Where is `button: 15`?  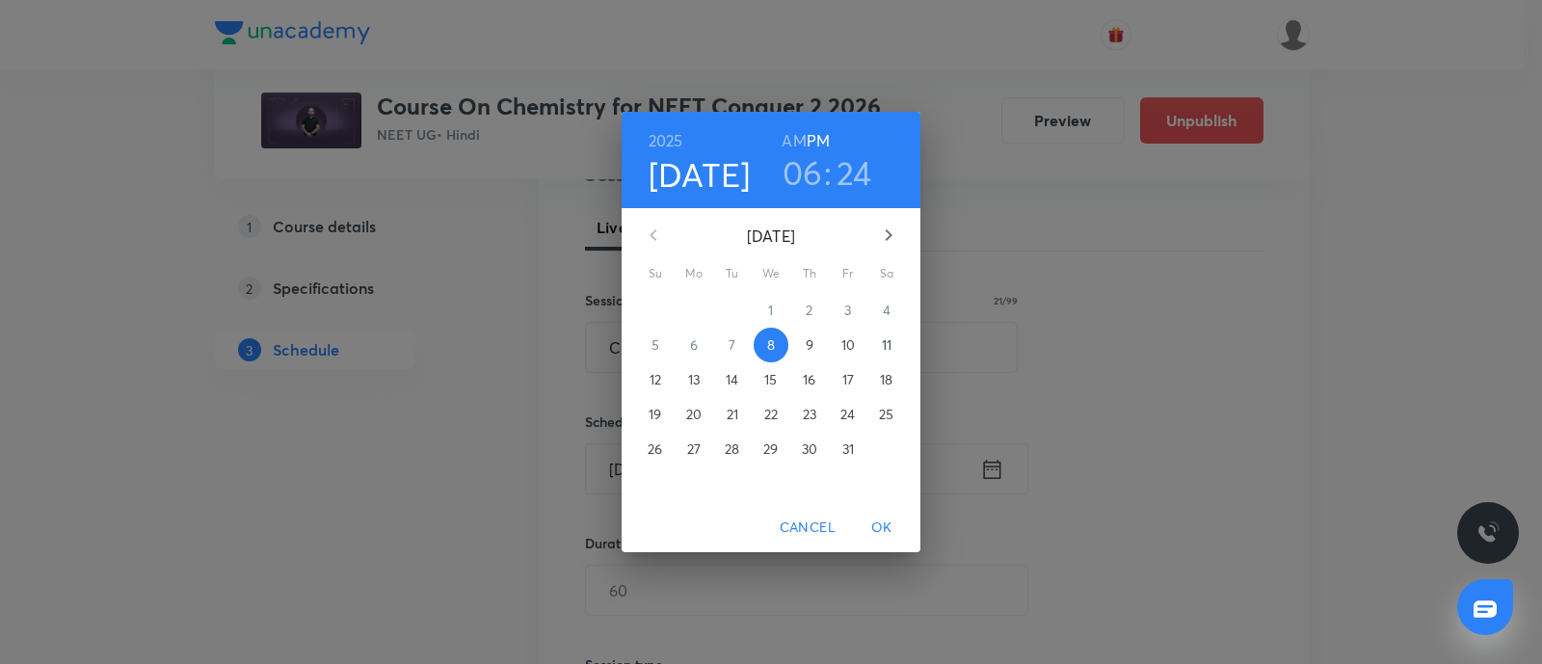 button: 15 is located at coordinates (771, 380).